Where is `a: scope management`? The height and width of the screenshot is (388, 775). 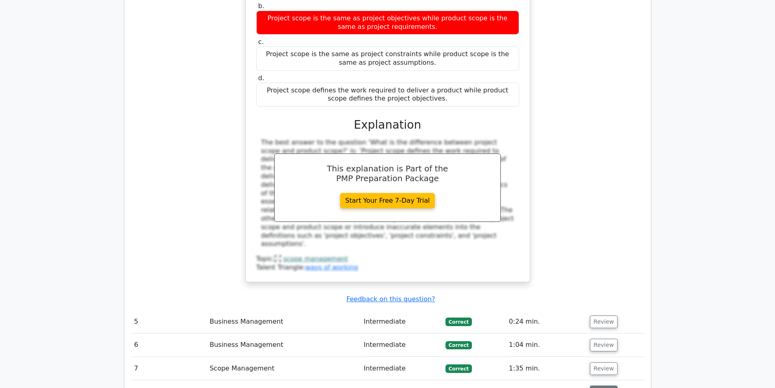
a: scope management is located at coordinates (315, 258).